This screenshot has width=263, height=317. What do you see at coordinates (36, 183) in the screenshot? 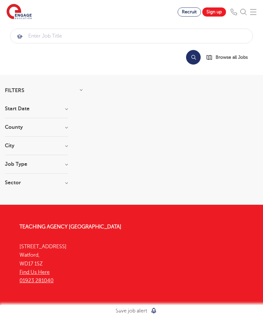
I see `h3: Sector` at bounding box center [36, 183].